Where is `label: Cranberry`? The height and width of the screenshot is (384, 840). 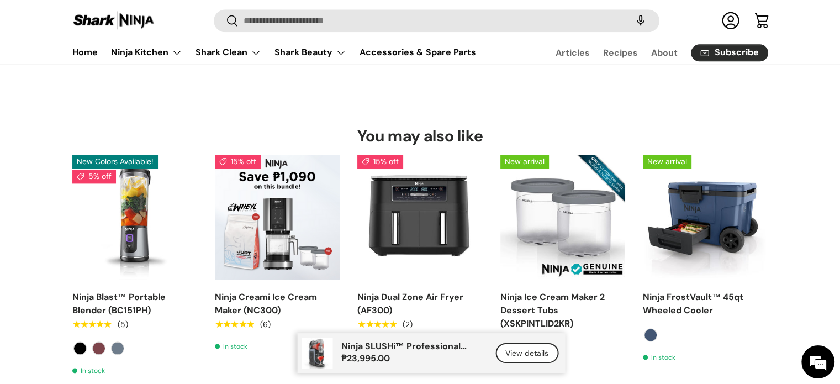 label: Cranberry is located at coordinates (99, 348).